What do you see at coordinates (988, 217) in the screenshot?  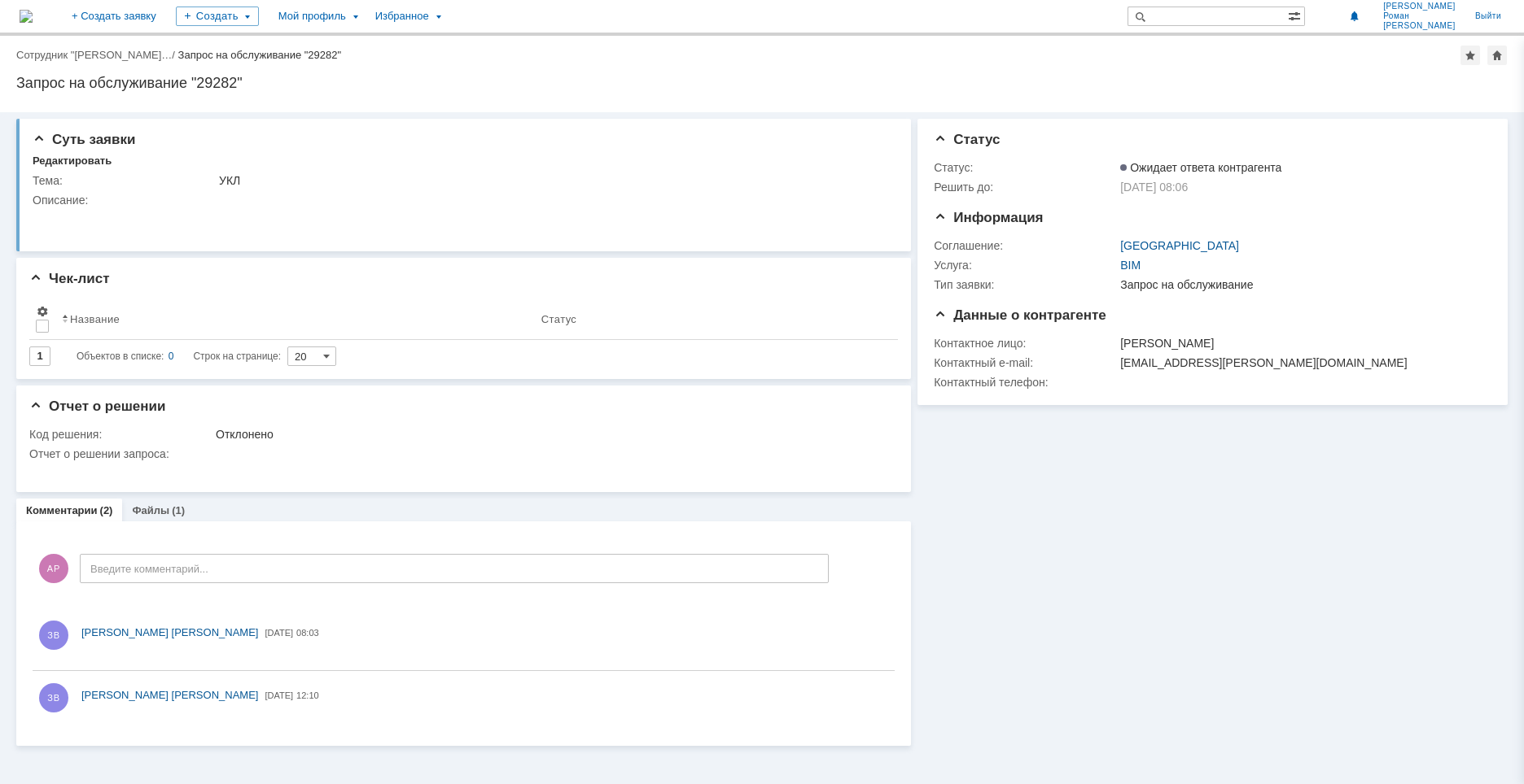 I see `span: Информация` at bounding box center [988, 217].